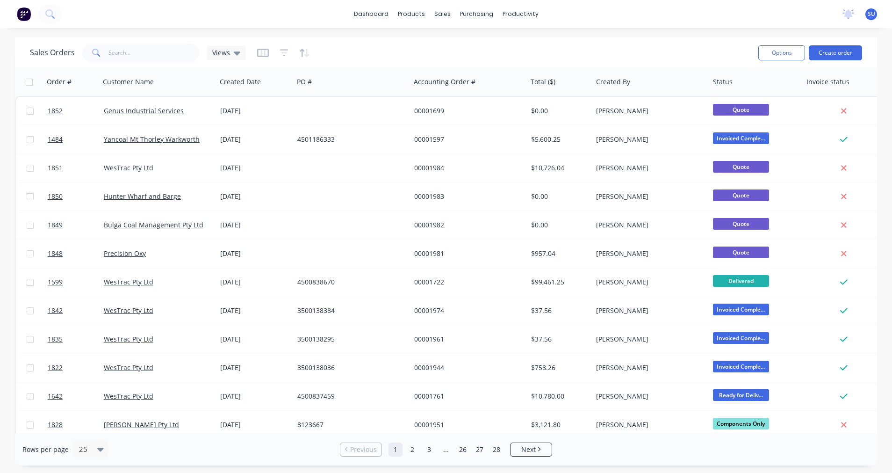 The width and height of the screenshot is (892, 473). Describe the element at coordinates (559, 396) in the screenshot. I see `div: $10,780.00` at that location.